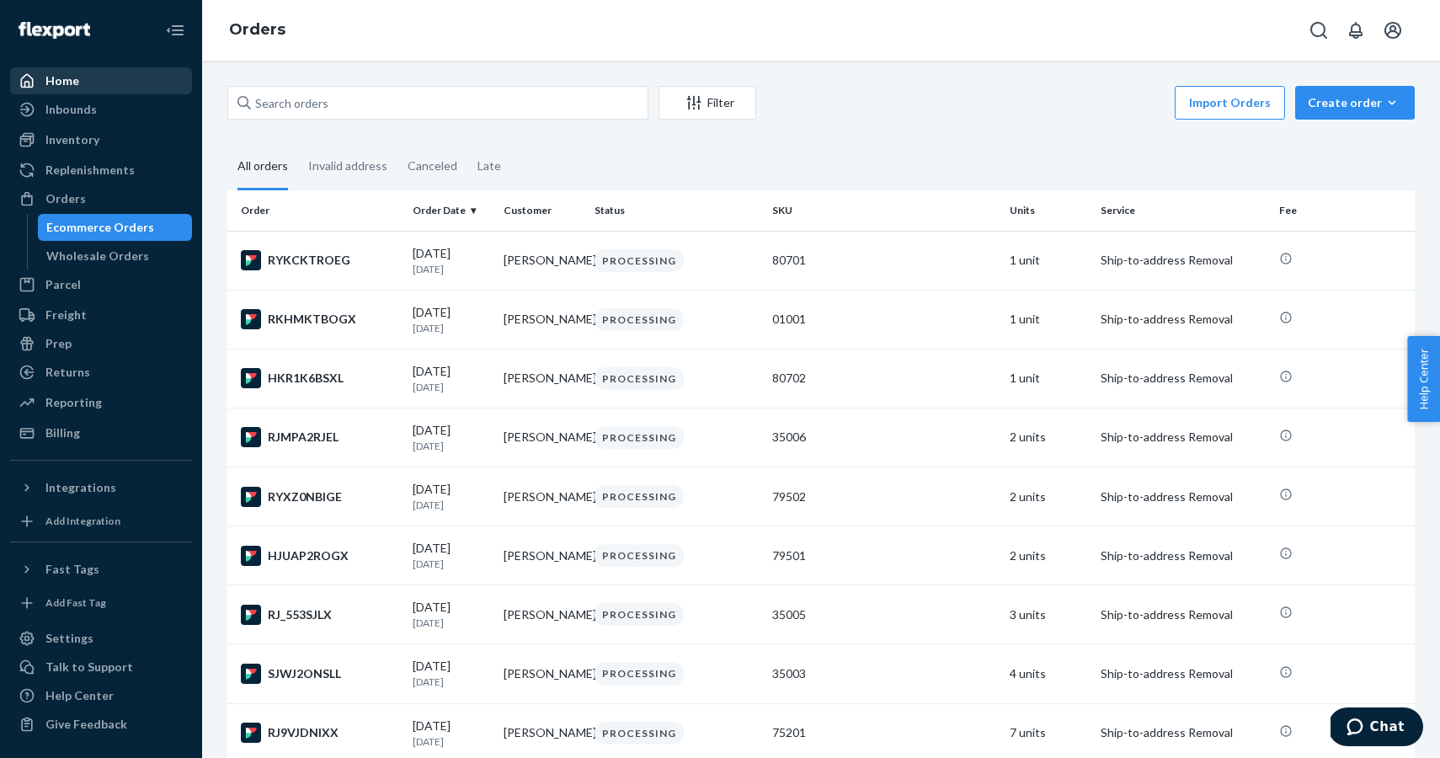  Describe the element at coordinates (489, 166) in the screenshot. I see `div: Late` at that location.